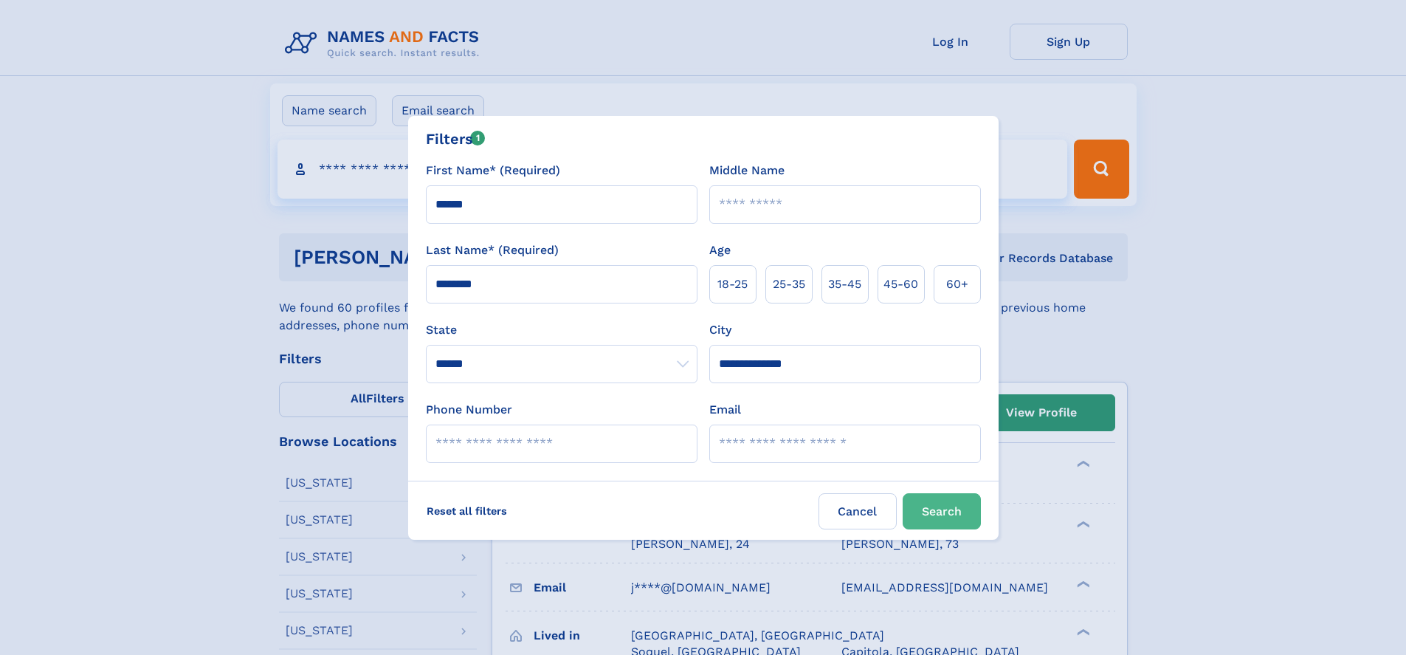  I want to click on label: City, so click(721, 330).